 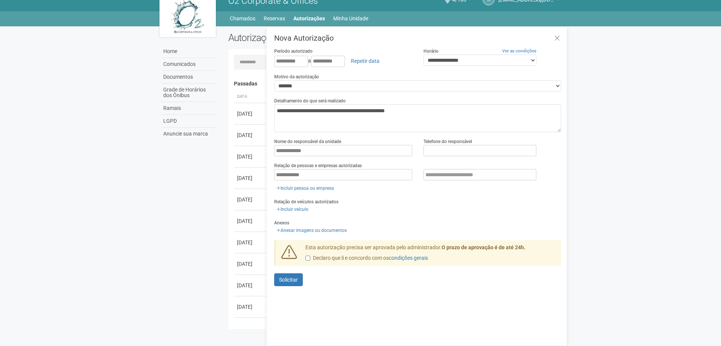 I want to click on a: Incluir pessoa ou empresa, so click(x=305, y=188).